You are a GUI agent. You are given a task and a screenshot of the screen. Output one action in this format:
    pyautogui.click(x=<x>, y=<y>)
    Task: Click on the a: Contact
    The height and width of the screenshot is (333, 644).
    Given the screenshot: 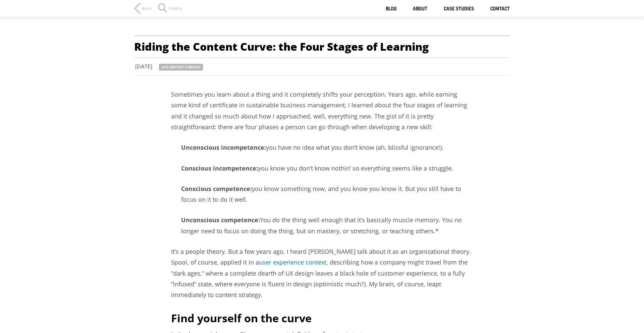 What is the action you would take?
    pyautogui.click(x=500, y=9)
    